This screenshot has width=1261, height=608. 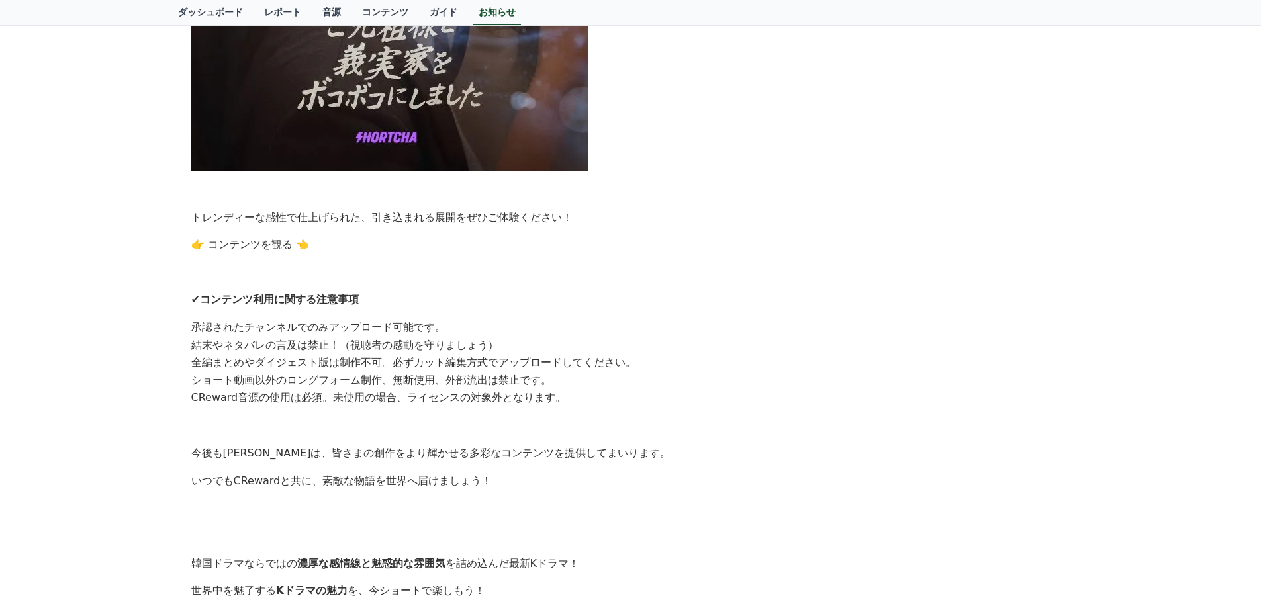 I want to click on strong: 濃厚な感情線と魅惑的な雰囲気, so click(x=371, y=563).